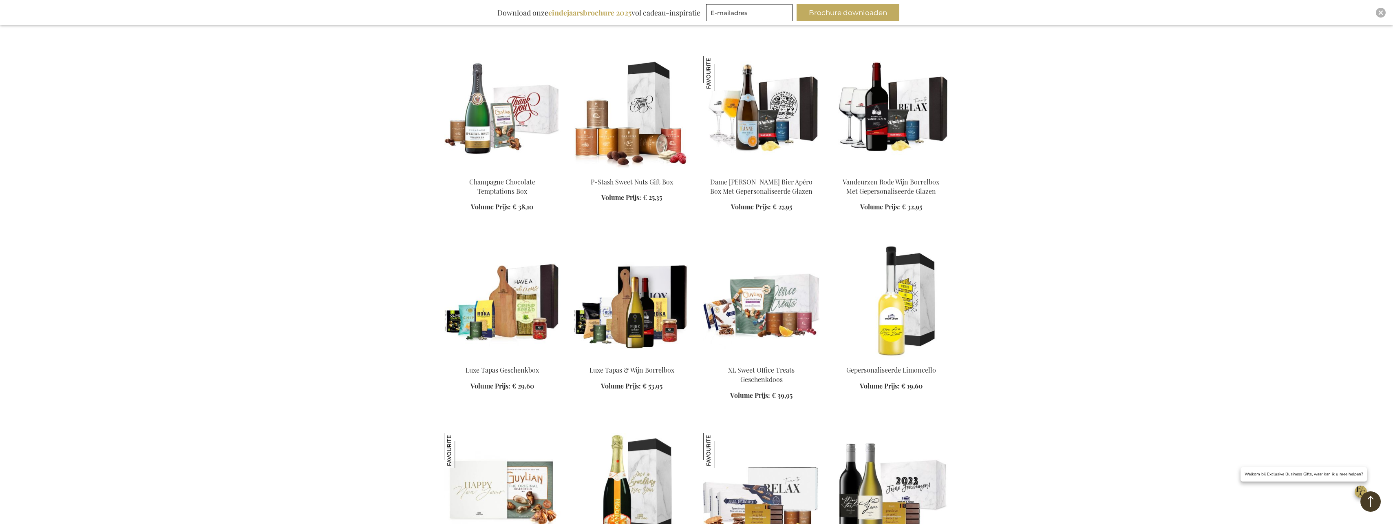  Describe the element at coordinates (762, 359) in the screenshot. I see `a: XL Sweet Office Treats Gift Box` at that location.